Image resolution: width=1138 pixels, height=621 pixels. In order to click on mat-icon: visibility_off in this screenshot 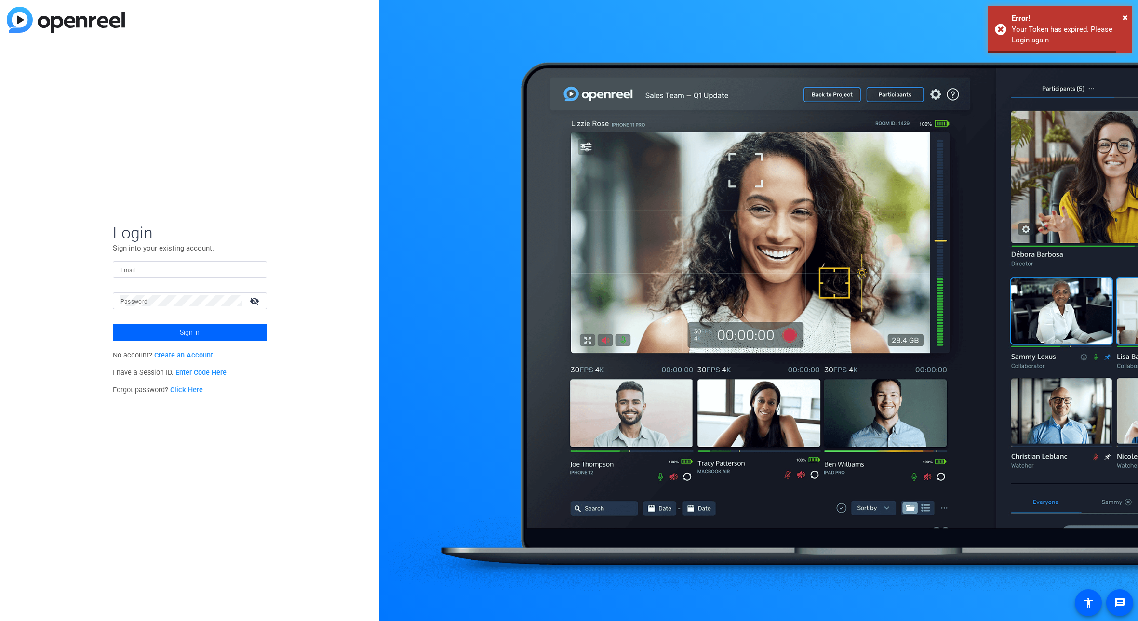, I will do `click(255, 301)`.